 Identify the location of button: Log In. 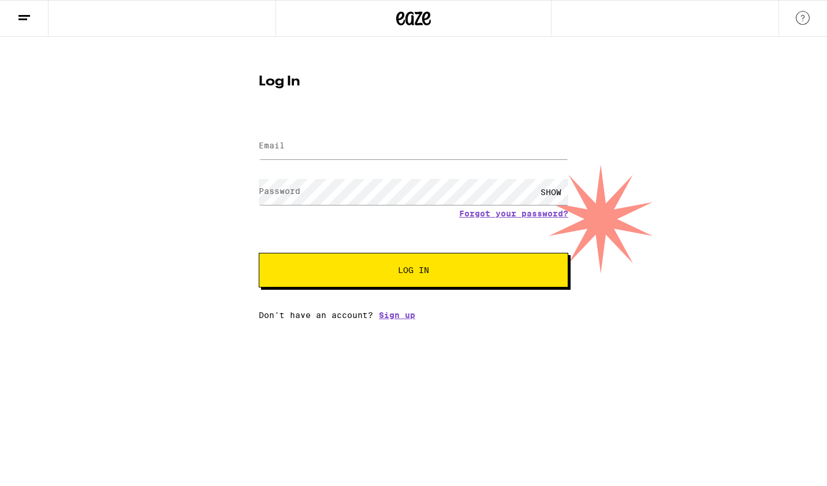
(413, 270).